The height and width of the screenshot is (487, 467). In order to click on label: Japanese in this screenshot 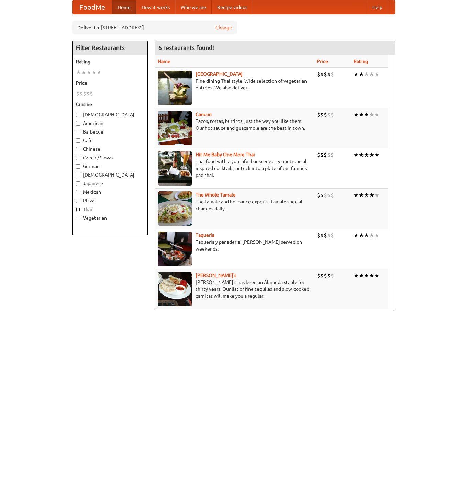, I will do `click(110, 183)`.